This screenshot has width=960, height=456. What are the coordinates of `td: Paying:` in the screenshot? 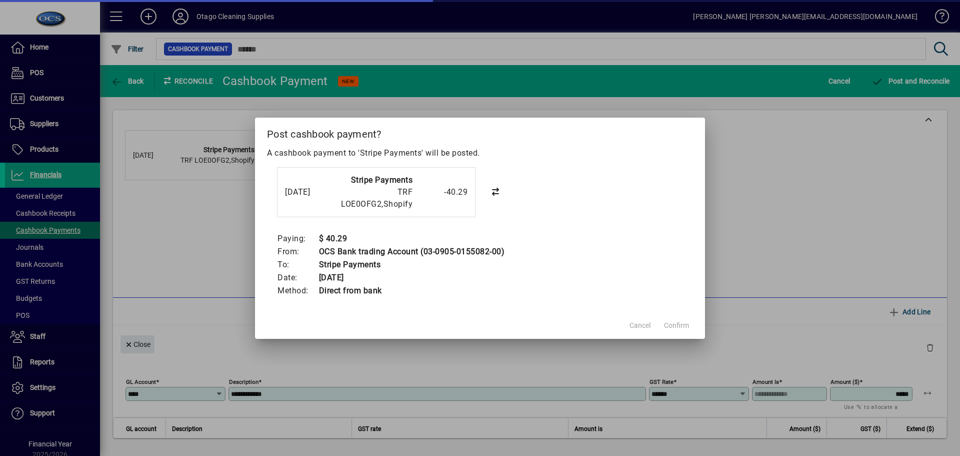 It's located at (298, 239).